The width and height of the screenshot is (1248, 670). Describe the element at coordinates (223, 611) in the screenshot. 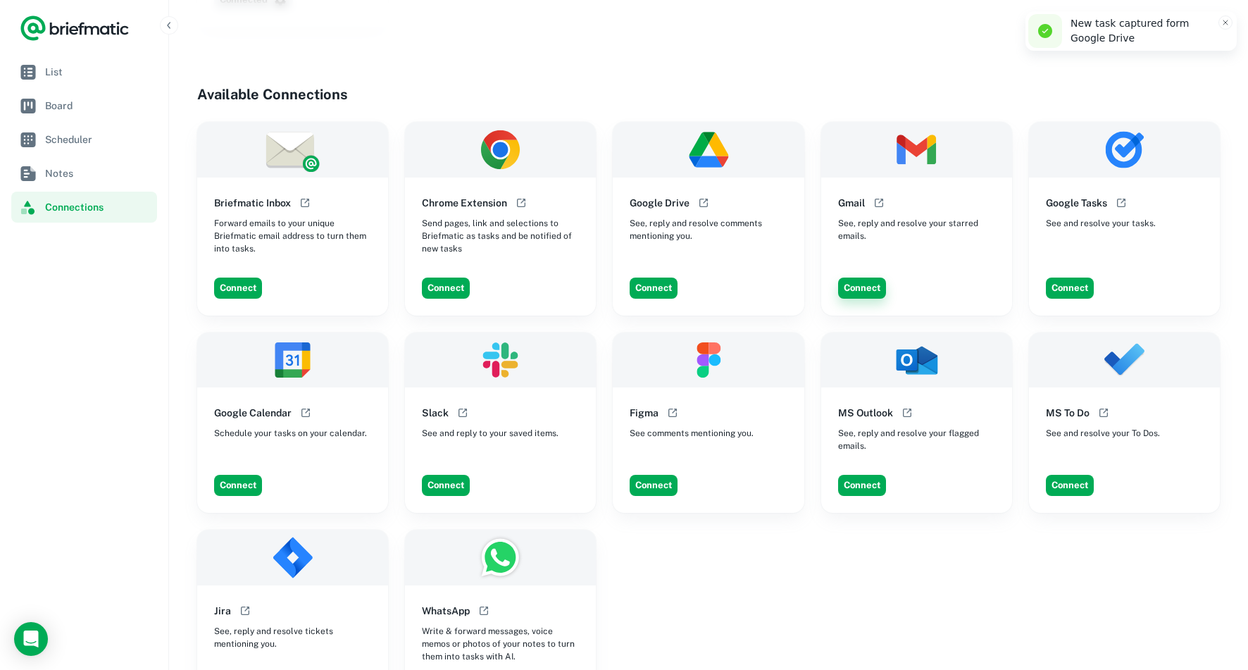

I see `h6: Jira` at that location.